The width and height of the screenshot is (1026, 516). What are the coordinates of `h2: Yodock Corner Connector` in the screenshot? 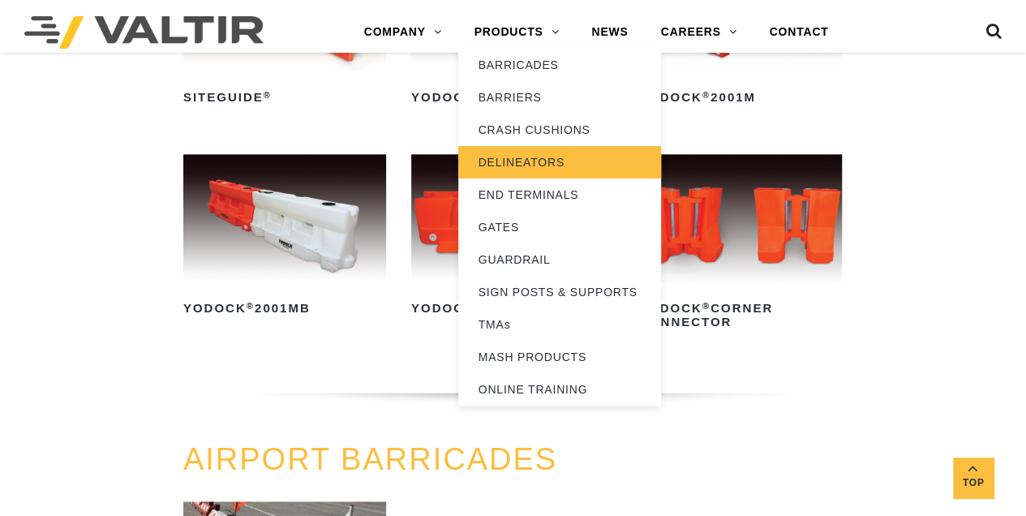 It's located at (741, 316).